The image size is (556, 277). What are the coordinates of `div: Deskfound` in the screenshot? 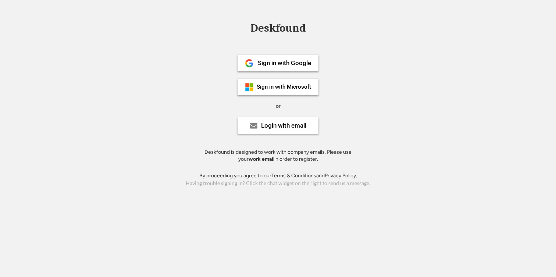 It's located at (278, 28).